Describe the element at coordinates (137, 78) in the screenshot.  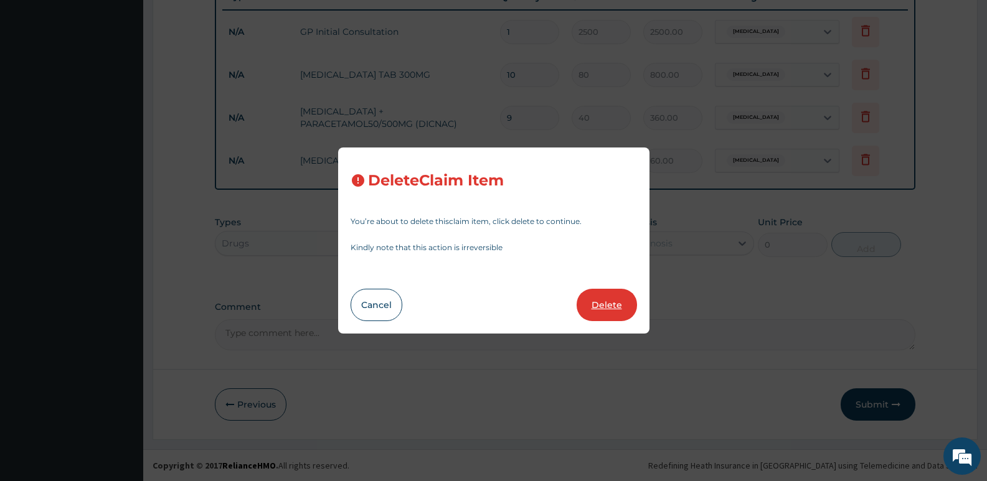
I see `div: Chat with us now` at that location.